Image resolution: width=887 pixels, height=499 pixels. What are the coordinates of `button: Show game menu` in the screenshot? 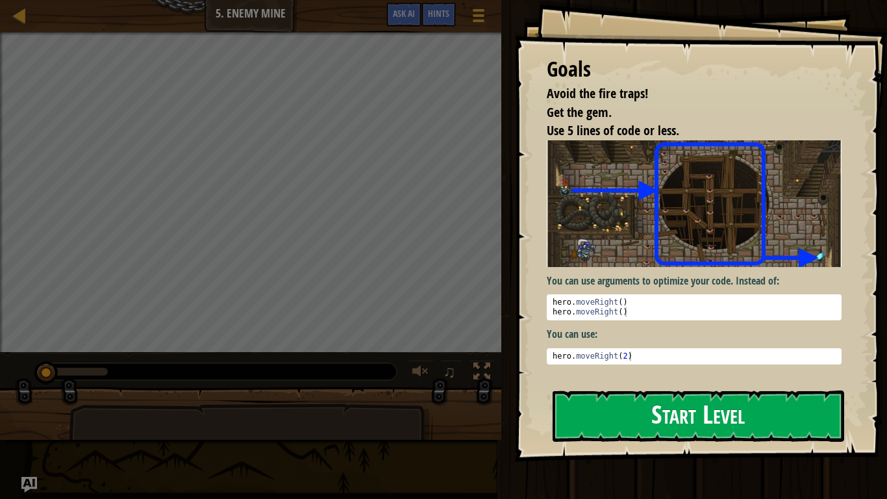 It's located at (478, 18).